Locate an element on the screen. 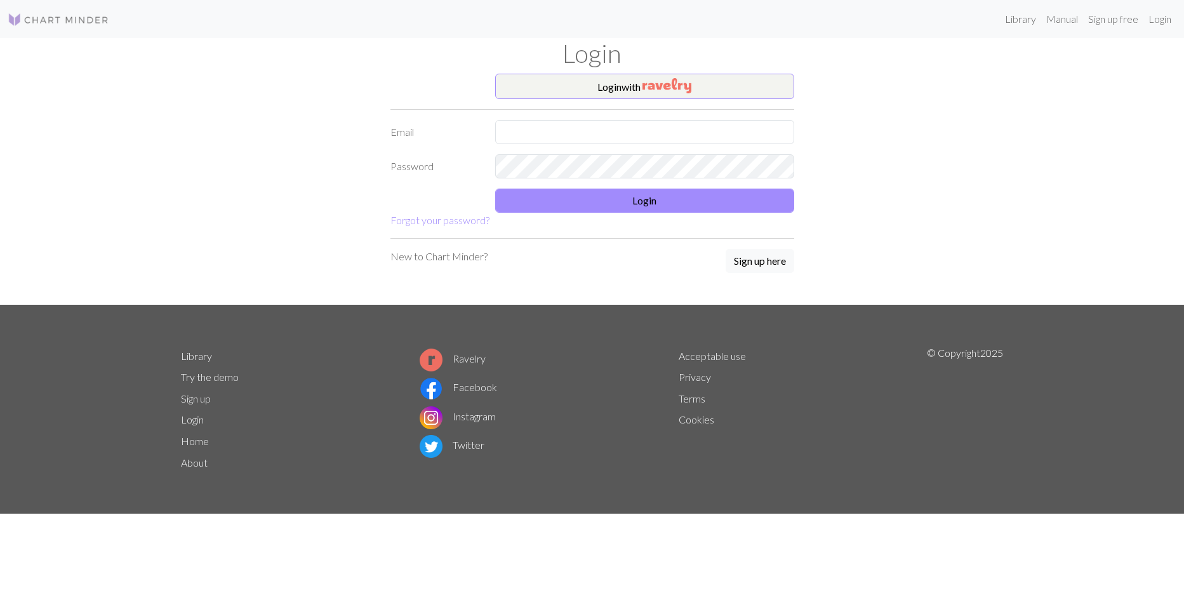  a: About is located at coordinates (194, 462).